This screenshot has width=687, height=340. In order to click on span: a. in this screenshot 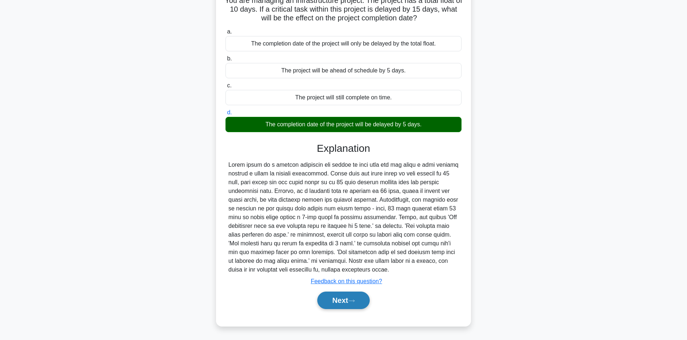, I will do `click(229, 31)`.